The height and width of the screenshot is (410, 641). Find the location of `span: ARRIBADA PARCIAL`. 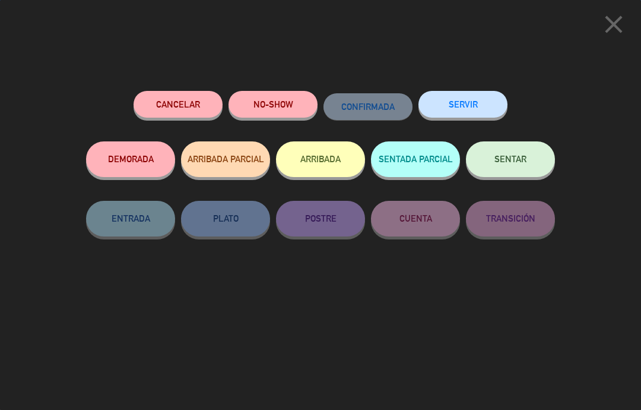

span: ARRIBADA PARCIAL is located at coordinates (226, 158).